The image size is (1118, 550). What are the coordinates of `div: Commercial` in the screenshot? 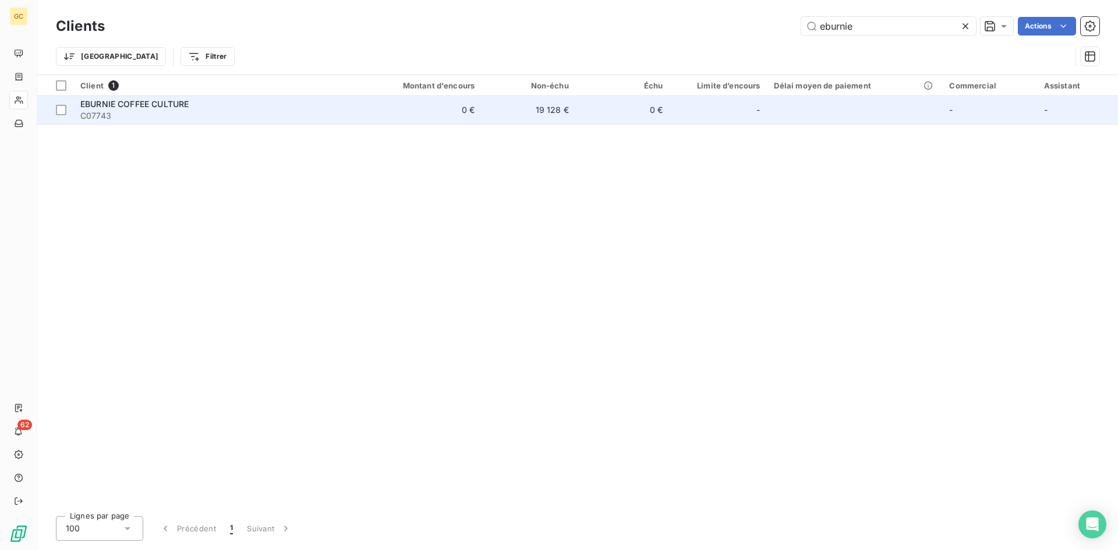 It's located at (989, 86).